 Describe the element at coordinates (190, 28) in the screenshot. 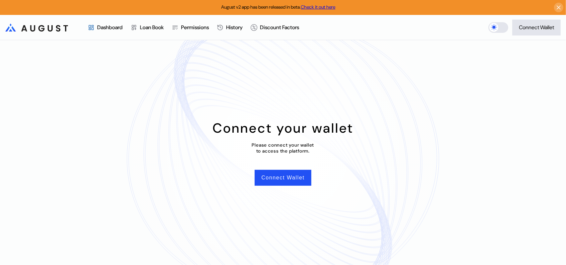

I see `a: Permissions` at that location.